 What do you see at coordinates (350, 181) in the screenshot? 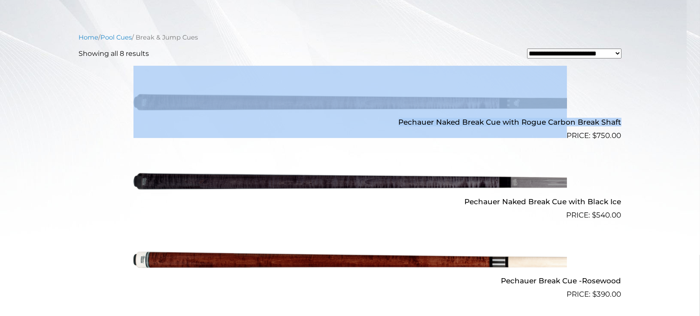
I see `img: Pechauer Naked Break Cue with Black Ice` at bounding box center [350, 181].